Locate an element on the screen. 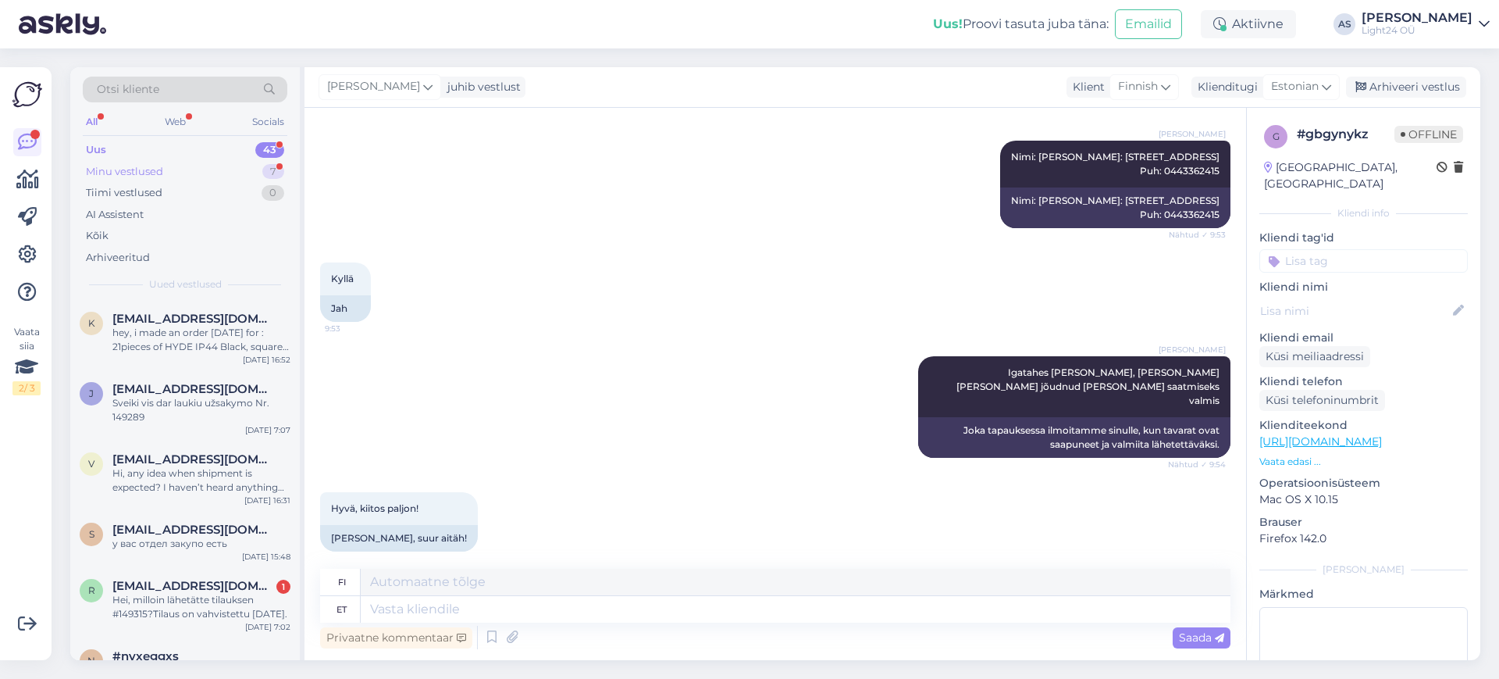 The image size is (1499, 679). span: s is located at coordinates (91, 533).